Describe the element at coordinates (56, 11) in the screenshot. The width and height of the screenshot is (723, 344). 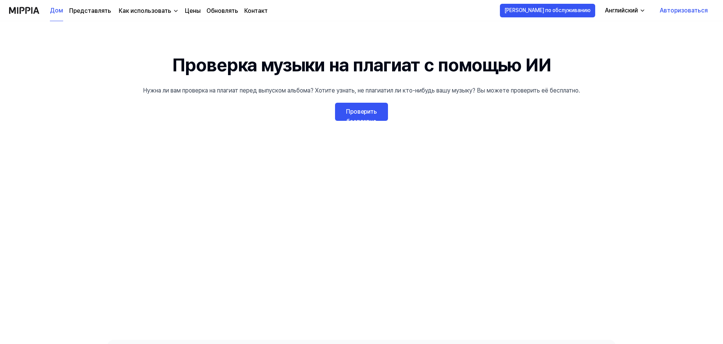
I see `a: Дом` at that location.